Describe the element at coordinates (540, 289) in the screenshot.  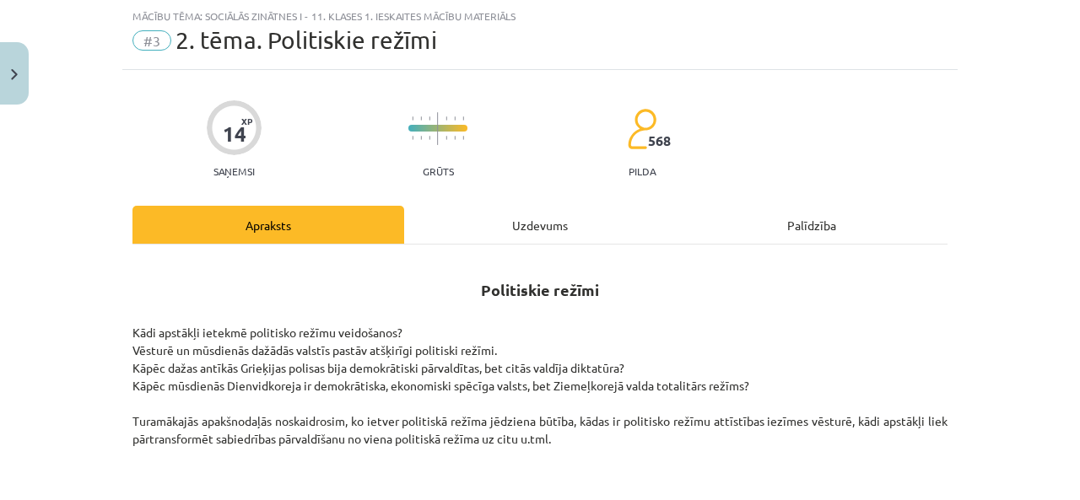
I see `strong: Politiskie režīmi` at that location.